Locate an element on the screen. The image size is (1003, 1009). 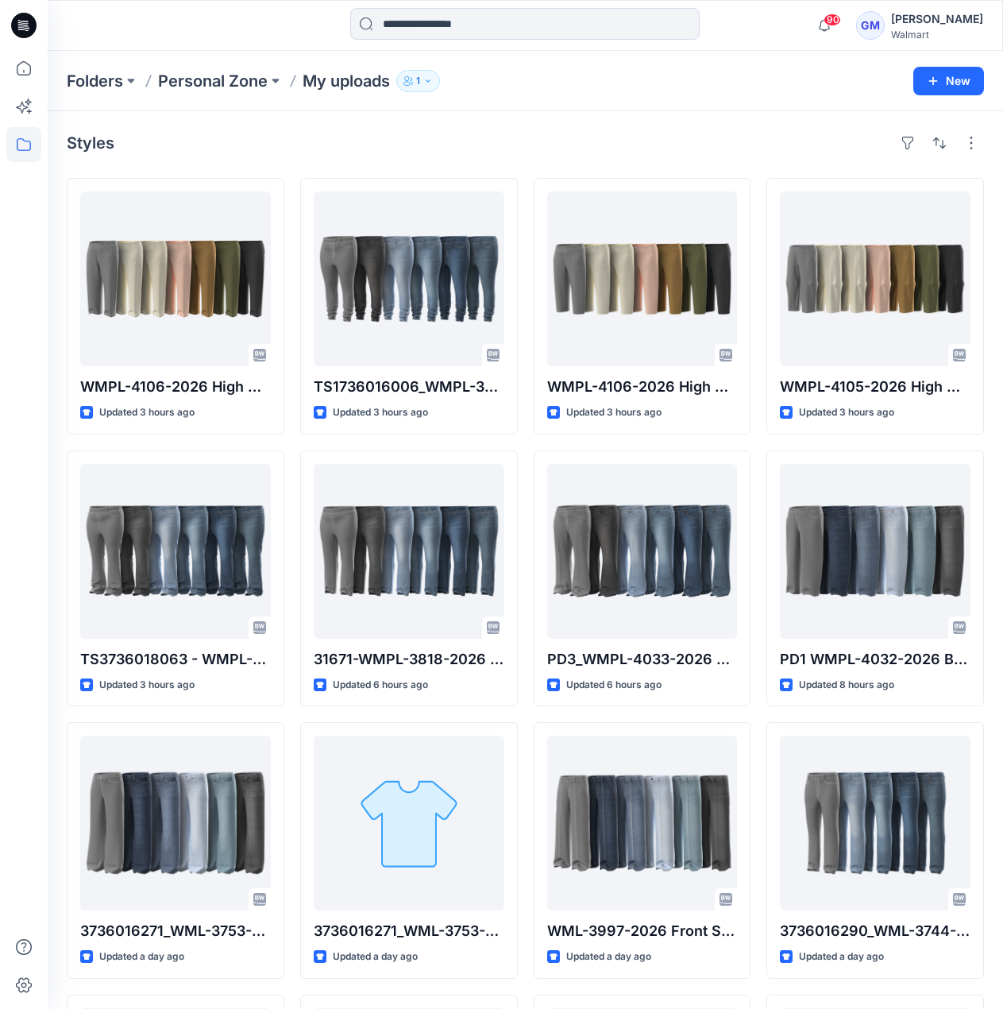
a: WMPL-4106-2026 High Waisted Tapered Crop 23 Inch is located at coordinates (642, 279).